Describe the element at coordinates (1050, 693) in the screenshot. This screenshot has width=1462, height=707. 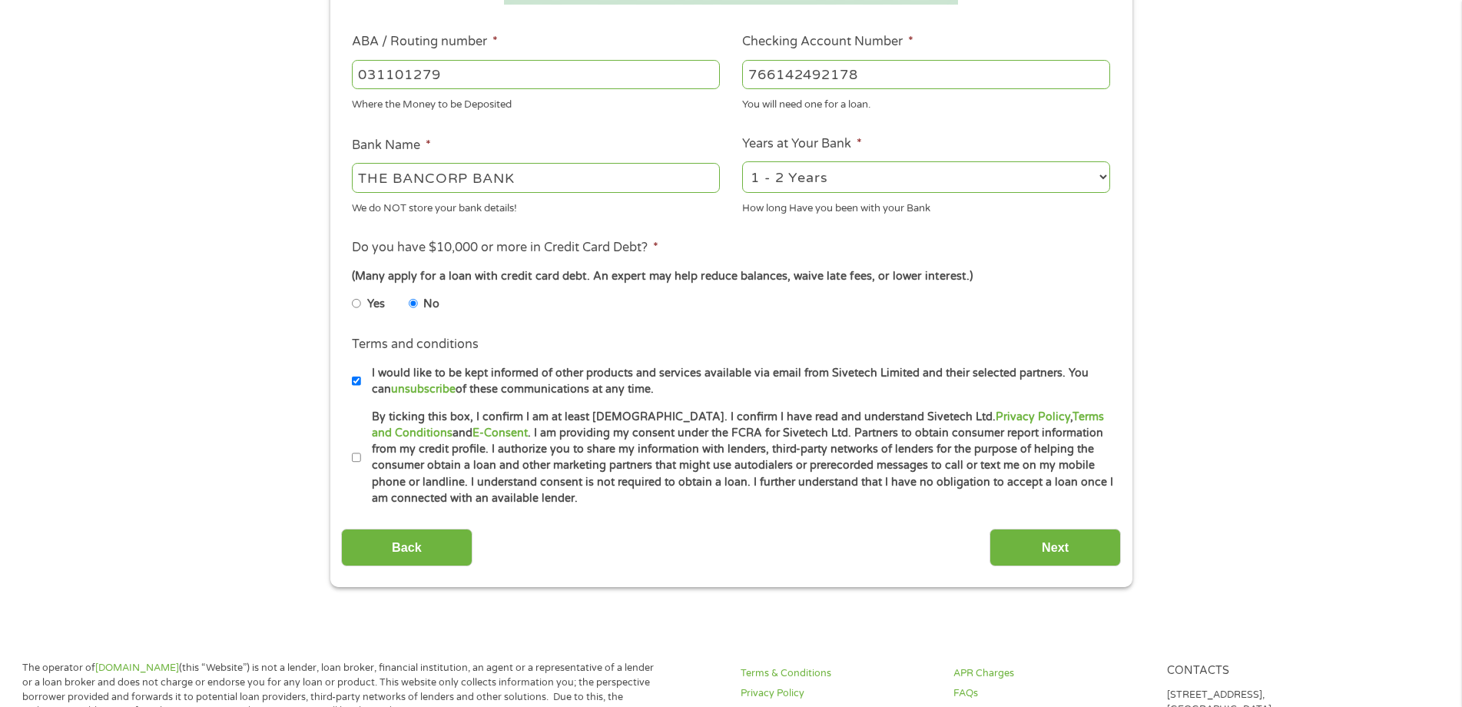
I see `a: FAQs` at that location.